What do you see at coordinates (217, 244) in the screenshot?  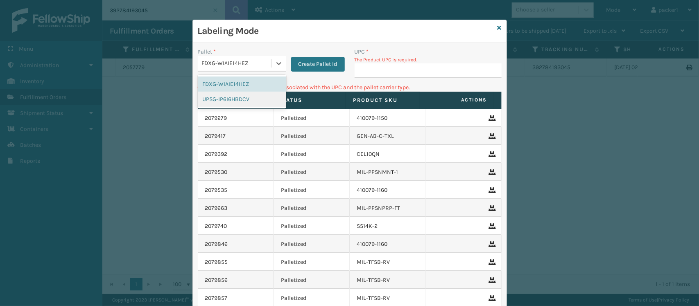 I see `a: 2079846` at bounding box center [217, 244].